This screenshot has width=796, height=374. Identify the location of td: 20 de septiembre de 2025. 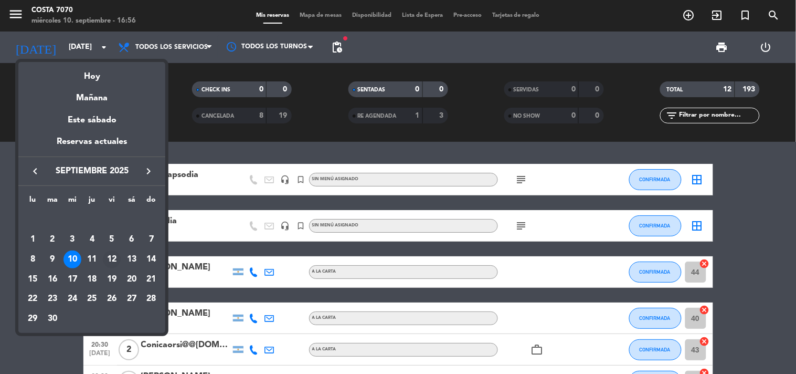
(132, 279).